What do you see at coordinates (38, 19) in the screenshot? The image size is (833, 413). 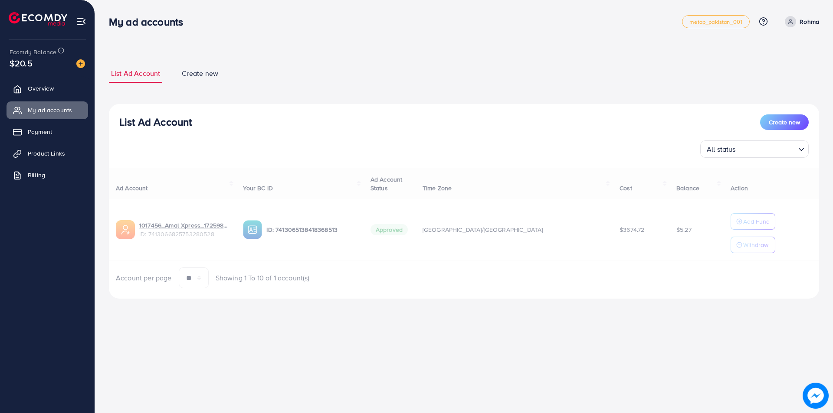 I see `img: logo` at bounding box center [38, 19].